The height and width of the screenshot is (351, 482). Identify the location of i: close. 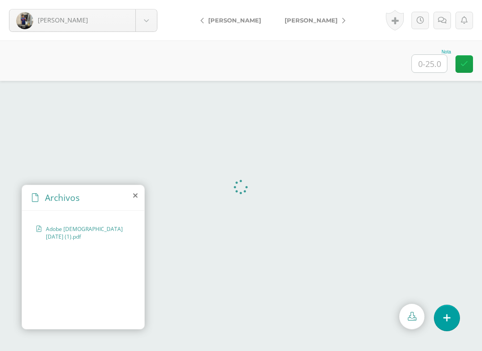
(135, 196).